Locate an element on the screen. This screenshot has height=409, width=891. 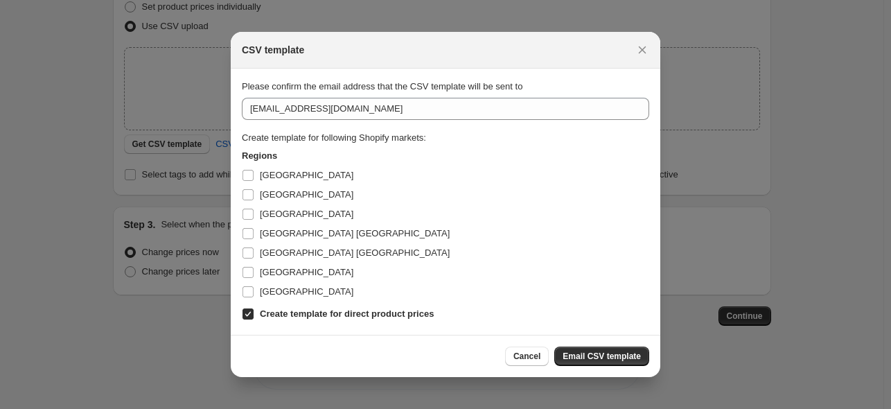
span: Email CSV template is located at coordinates (602, 356).